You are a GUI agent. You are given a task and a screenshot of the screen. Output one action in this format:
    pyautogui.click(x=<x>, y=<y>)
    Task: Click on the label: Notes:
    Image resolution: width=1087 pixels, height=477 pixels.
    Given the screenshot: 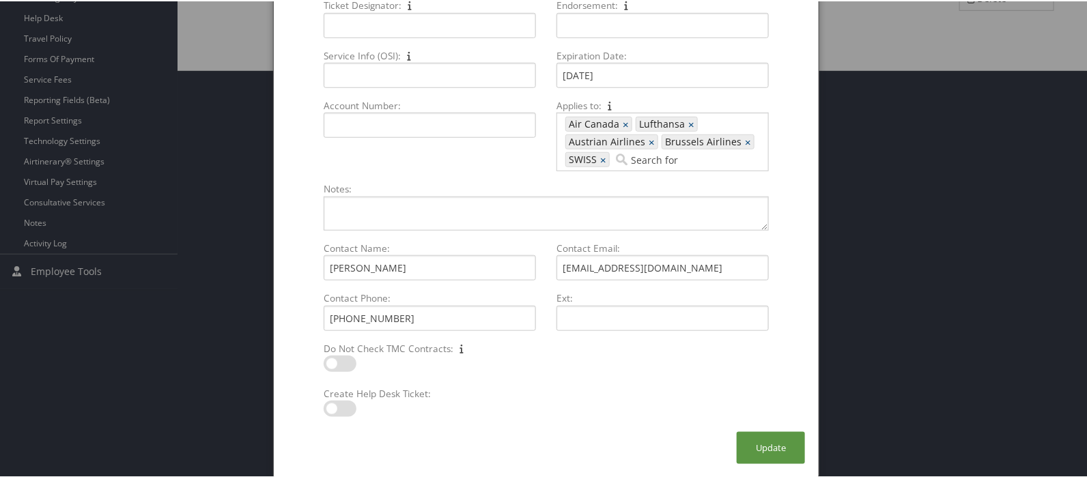 What is the action you would take?
    pyautogui.click(x=546, y=188)
    